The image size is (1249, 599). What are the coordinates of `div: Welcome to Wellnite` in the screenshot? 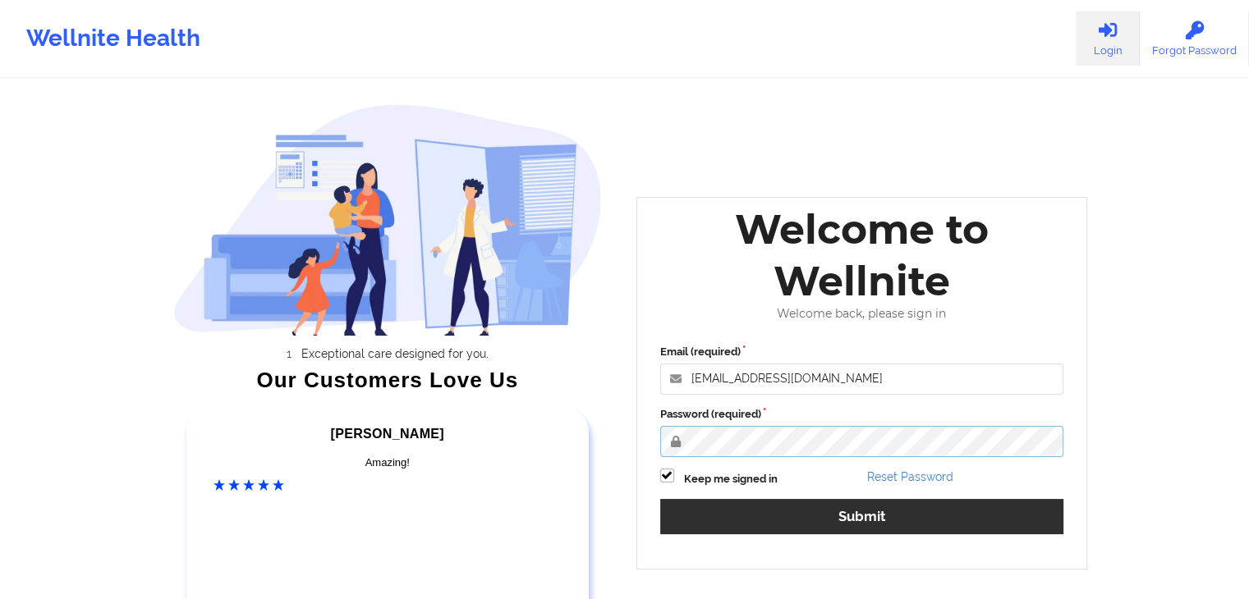 It's located at (862, 255).